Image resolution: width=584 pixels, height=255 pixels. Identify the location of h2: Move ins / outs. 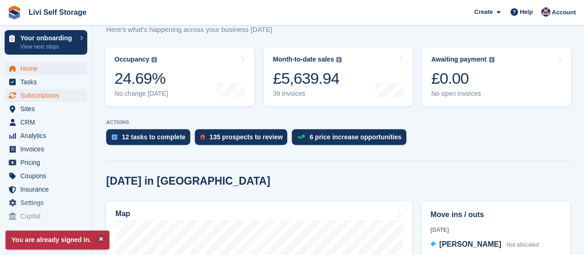
(496, 214).